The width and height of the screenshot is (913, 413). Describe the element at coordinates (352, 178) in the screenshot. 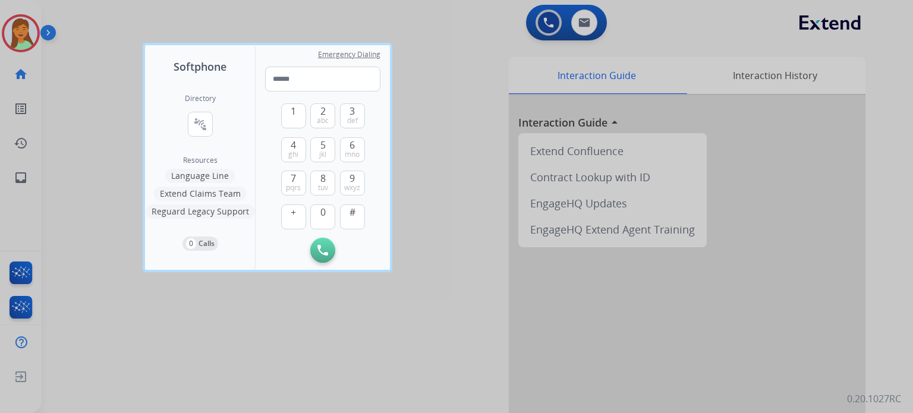

I see `span: 9` at that location.